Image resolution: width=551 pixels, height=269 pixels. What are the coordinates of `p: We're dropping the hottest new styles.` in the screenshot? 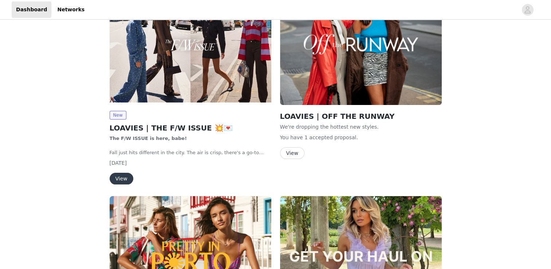 It's located at (361, 127).